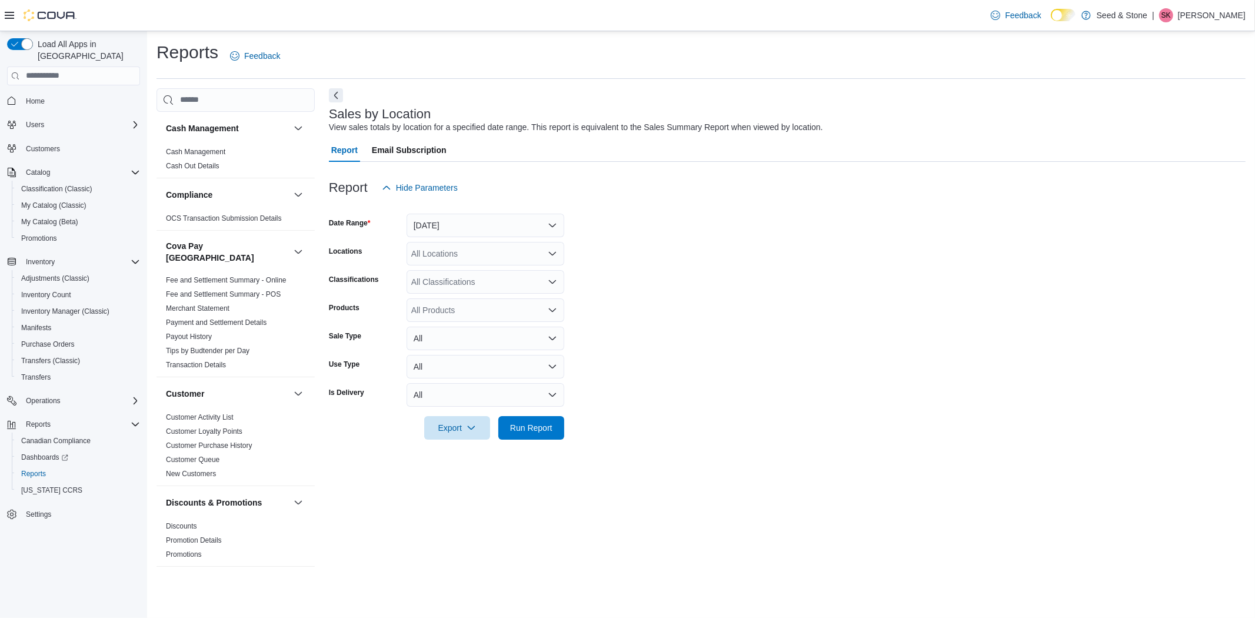  I want to click on a: Promotion Details, so click(194, 540).